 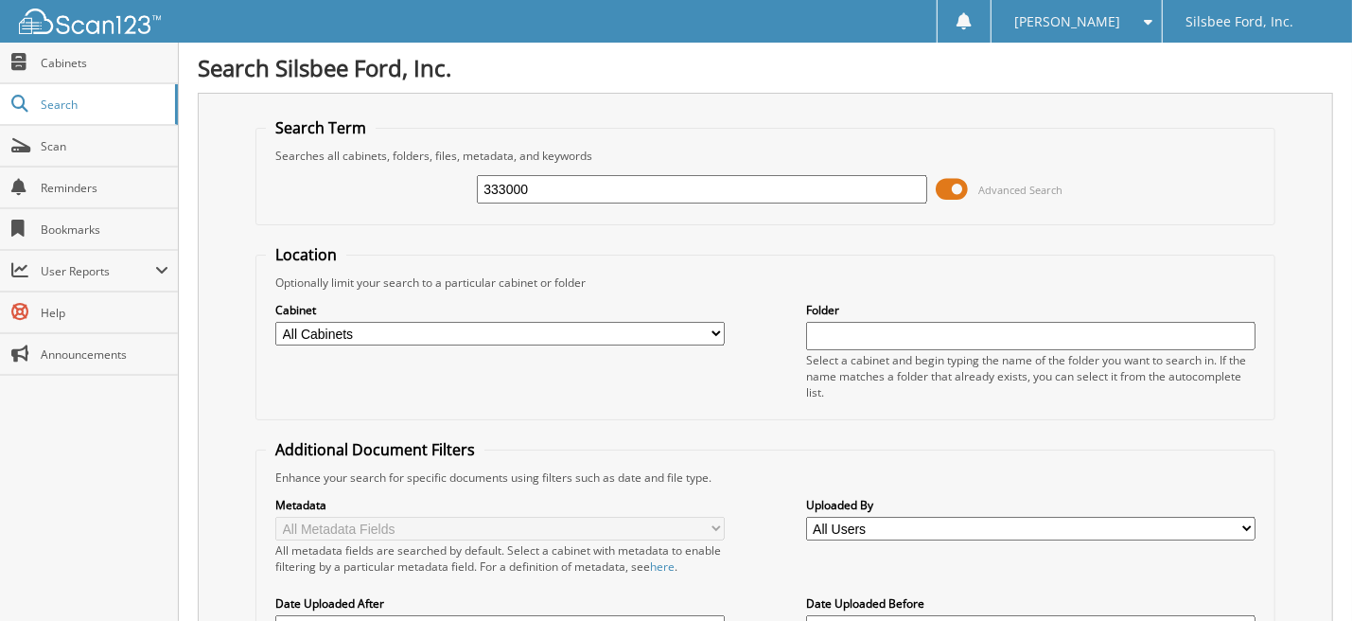 I want to click on span: Cabinets, so click(x=104, y=62).